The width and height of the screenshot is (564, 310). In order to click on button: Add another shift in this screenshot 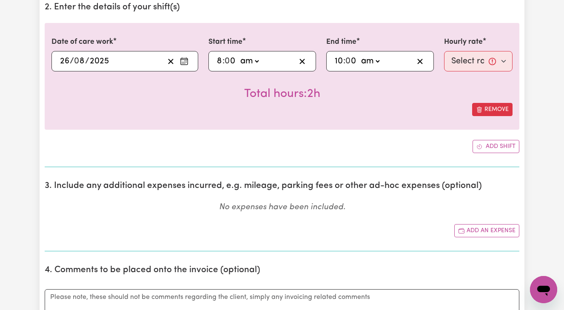, I will do `click(496, 146)`.